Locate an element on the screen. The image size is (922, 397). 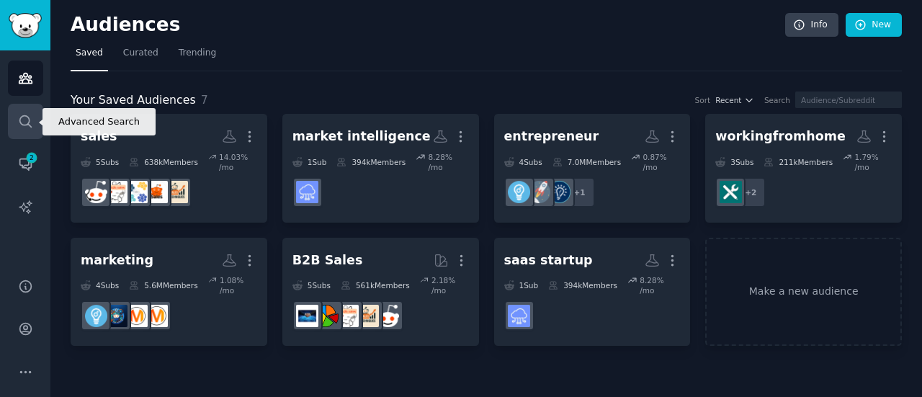
div: workingfromhome is located at coordinates (780, 136).